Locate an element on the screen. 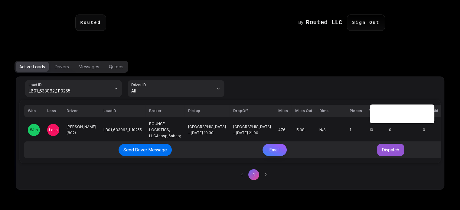 The height and width of the screenshot is (210, 460). p: Sign Out is located at coordinates (366, 23).